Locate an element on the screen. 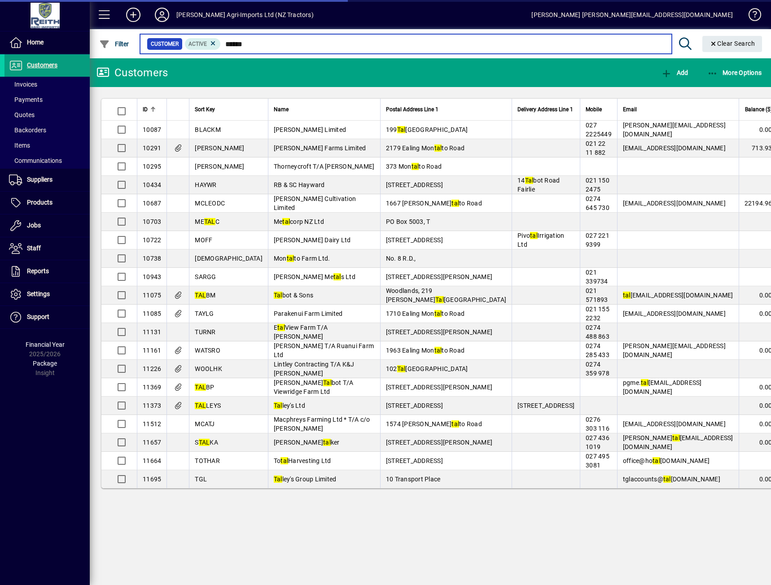 This screenshot has width=771, height=585. span: TAYLG is located at coordinates (204, 314).